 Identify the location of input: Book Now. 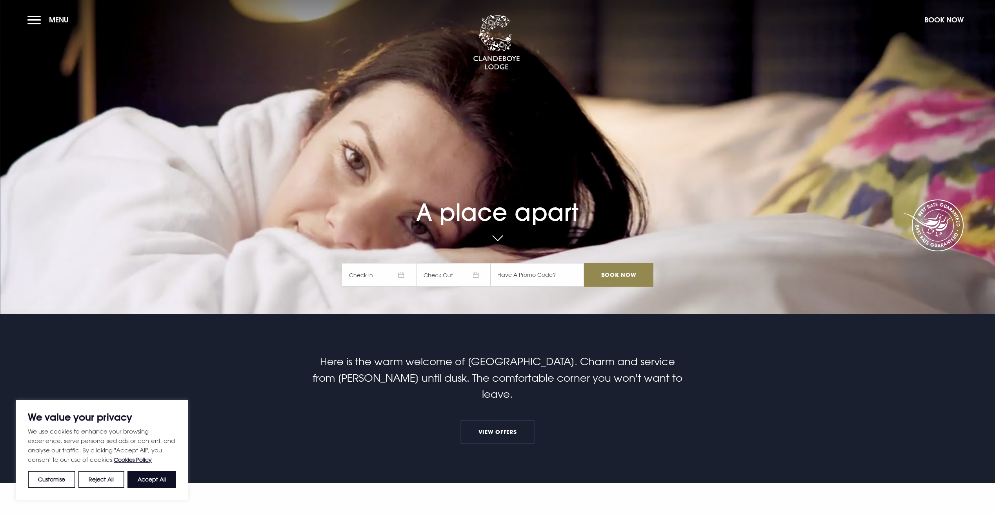
(619, 275).